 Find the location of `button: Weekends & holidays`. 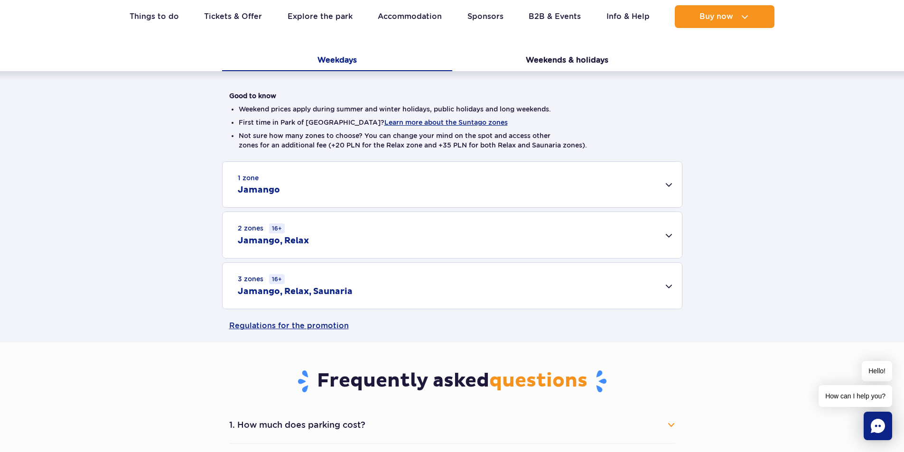

button: Weekends & holidays is located at coordinates (567, 61).